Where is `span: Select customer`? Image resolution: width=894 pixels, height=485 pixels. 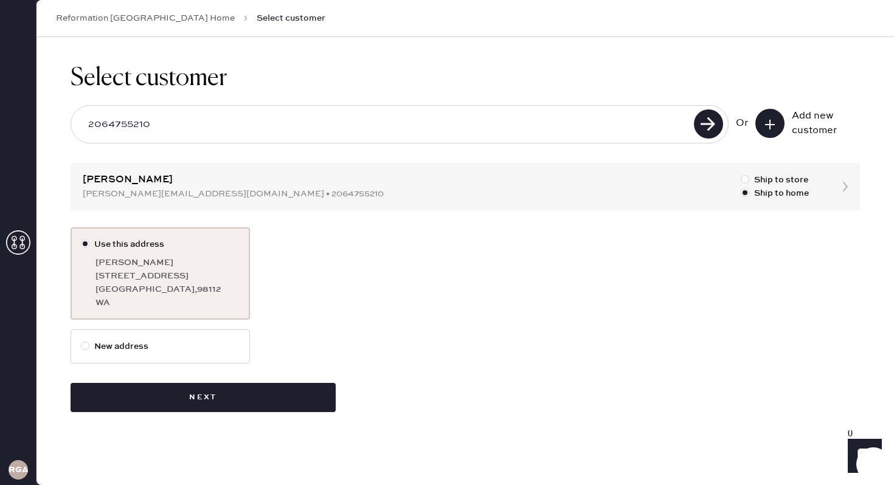
span: Select customer is located at coordinates (291, 18).